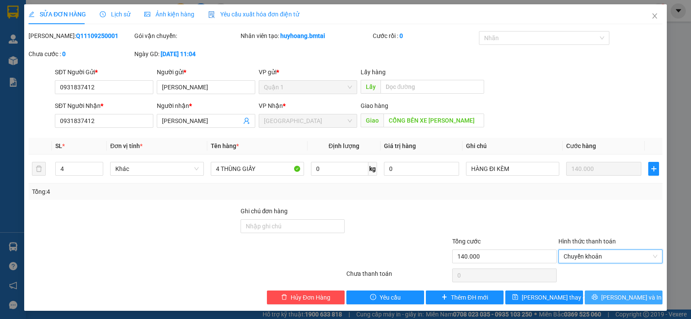  I want to click on label: Hình thức thanh toán, so click(587, 241).